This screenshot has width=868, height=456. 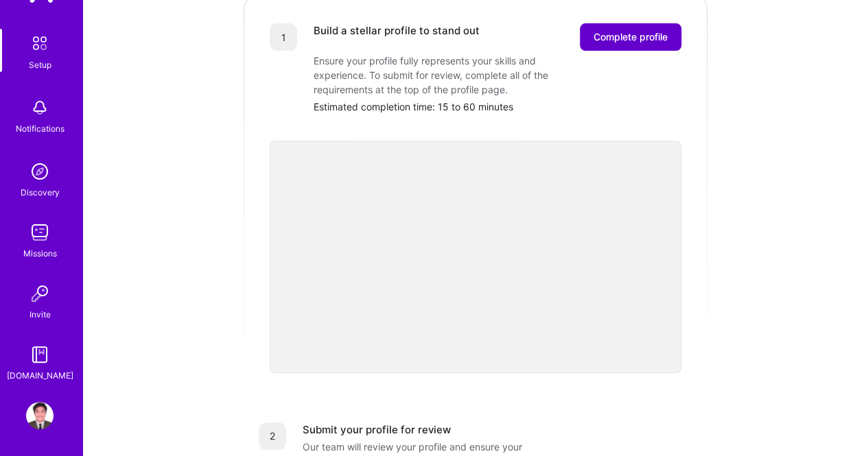 I want to click on div: Estimated completion time: 15 to 60 minutes, so click(x=497, y=106).